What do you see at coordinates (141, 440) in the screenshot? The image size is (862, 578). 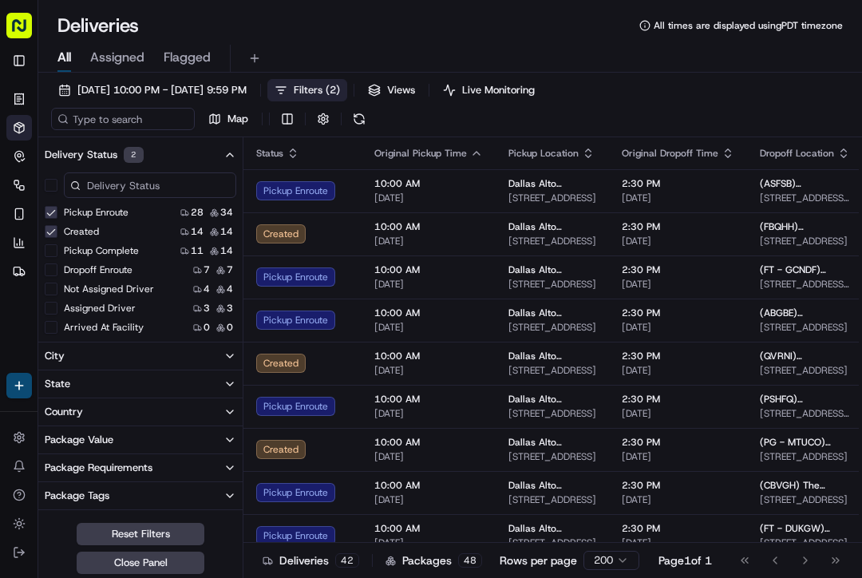 I see `button: Package Value` at bounding box center [141, 440].